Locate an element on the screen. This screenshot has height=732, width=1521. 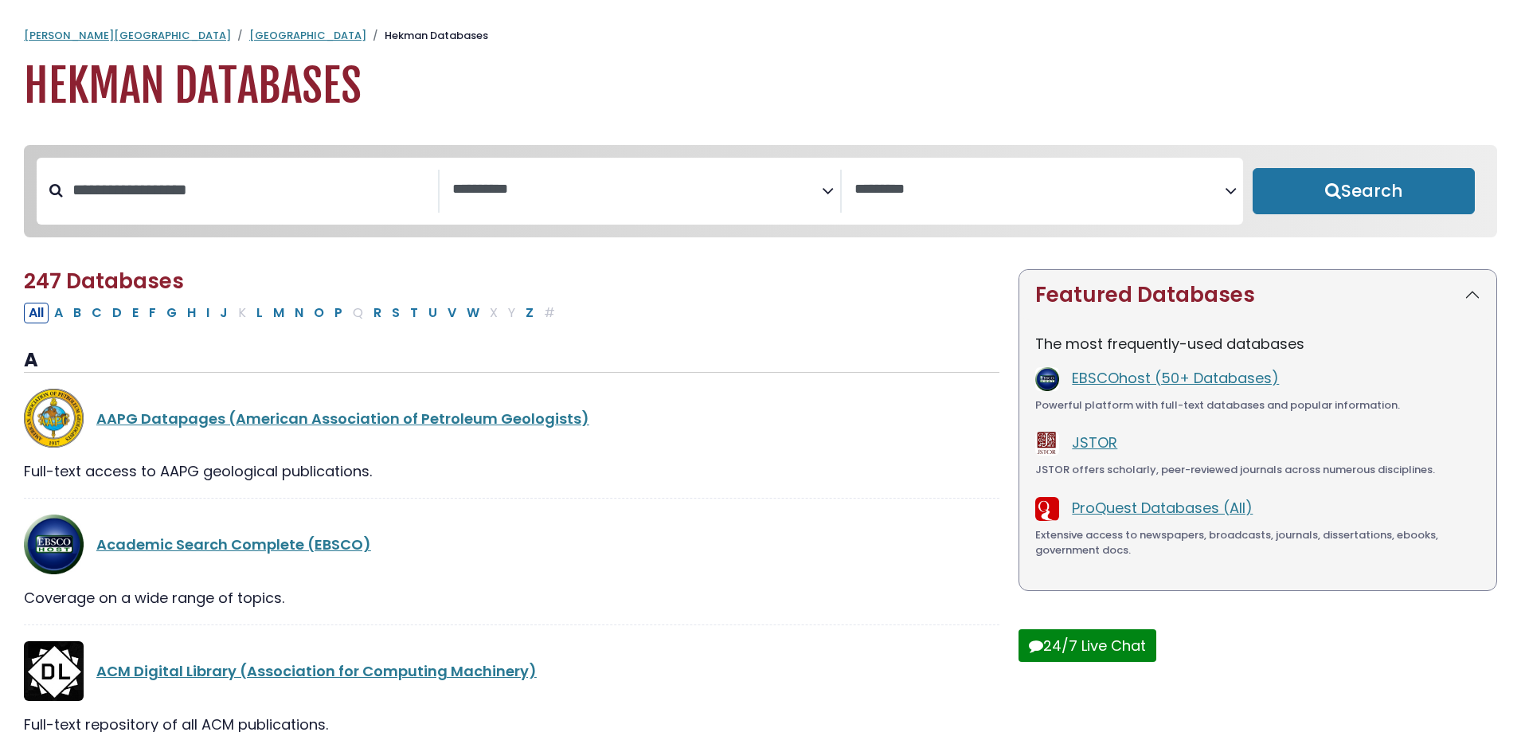
h3: A is located at coordinates (511, 361).